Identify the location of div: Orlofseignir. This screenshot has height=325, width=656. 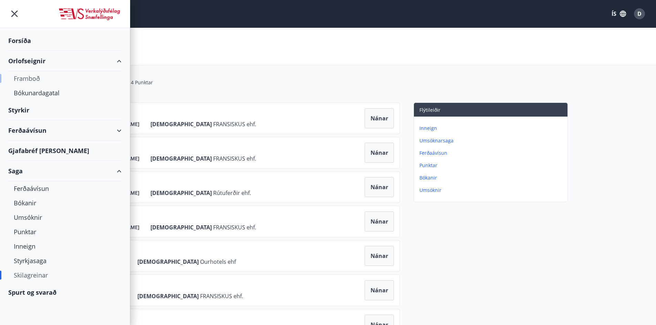
(65, 61).